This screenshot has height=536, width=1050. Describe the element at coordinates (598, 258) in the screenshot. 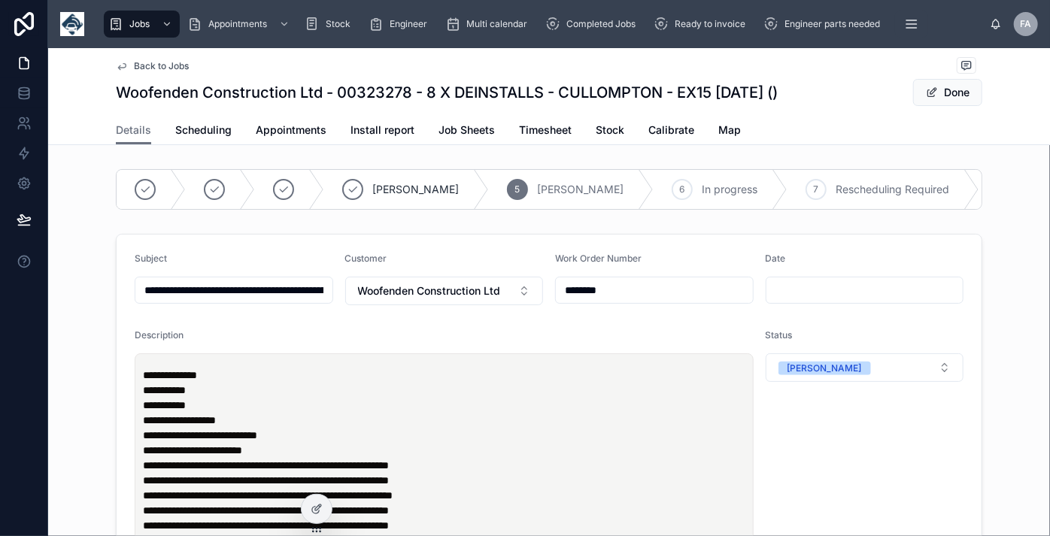

I see `span: Work Order Number` at that location.